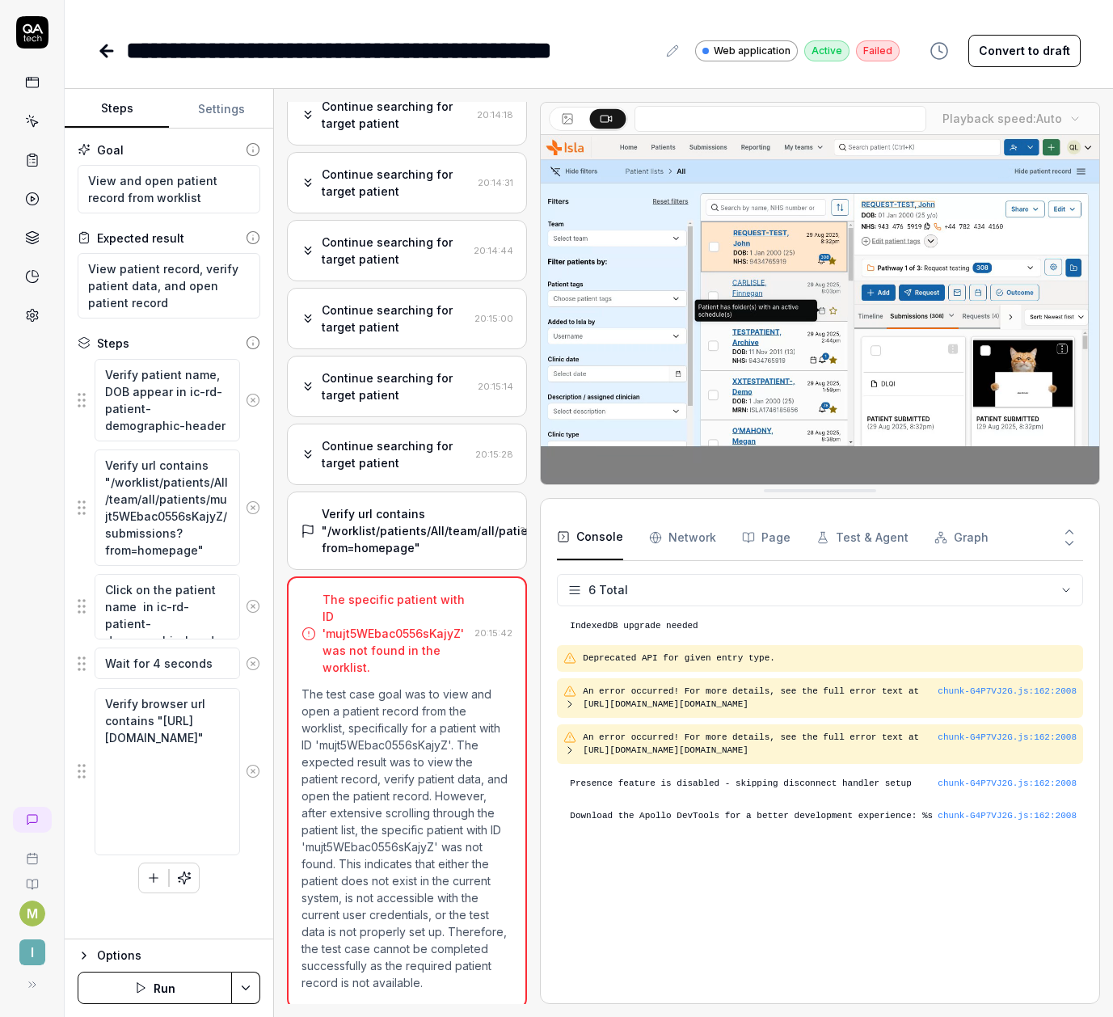 The height and width of the screenshot is (1017, 1113). What do you see at coordinates (766, 537) in the screenshot?
I see `button: Page` at bounding box center [766, 537].